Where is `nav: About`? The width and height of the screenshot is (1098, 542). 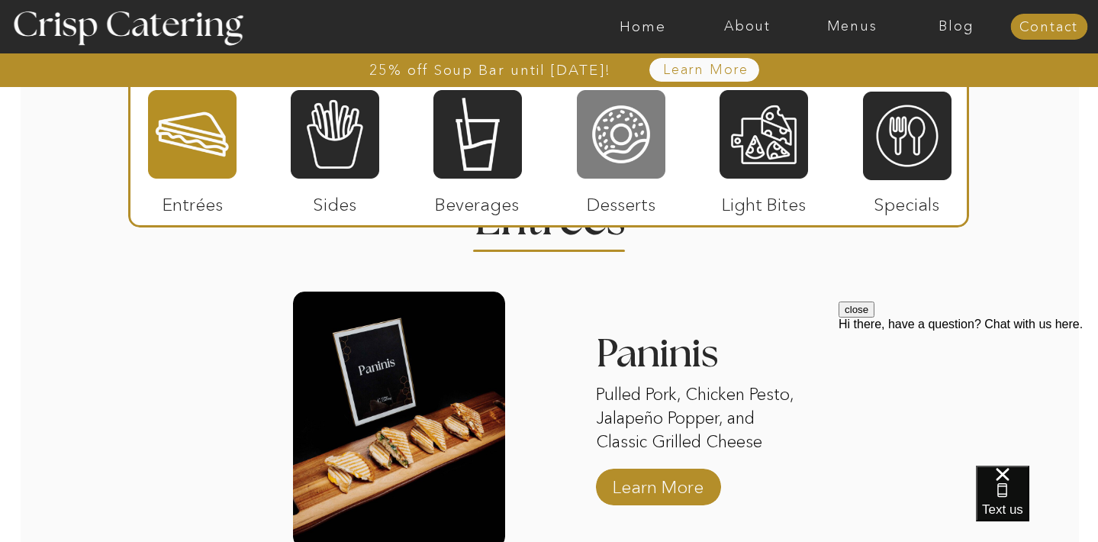 nav: About is located at coordinates (747, 27).